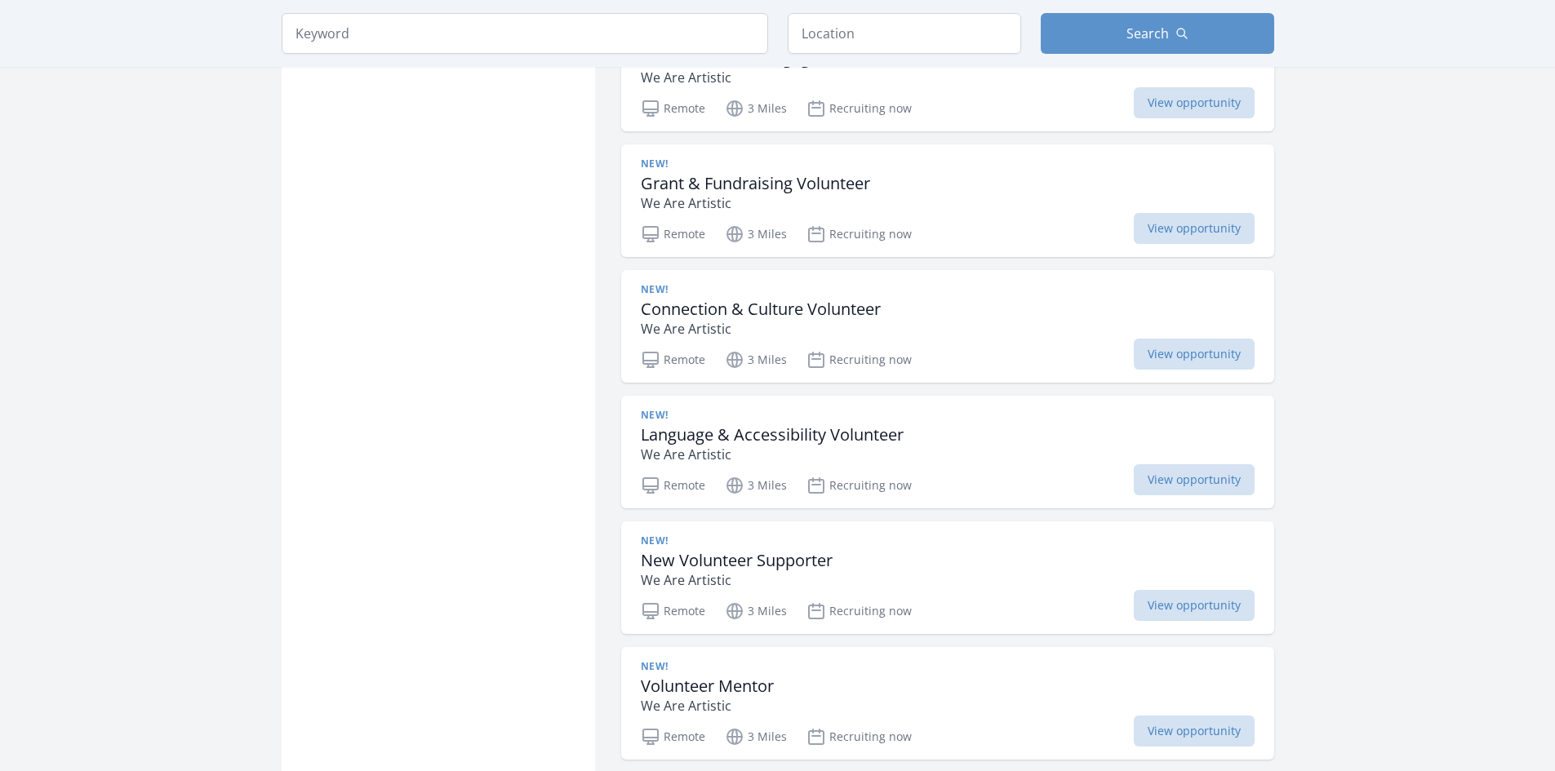 Image resolution: width=1555 pixels, height=771 pixels. I want to click on h3: Language & Accessibility Volunteer, so click(772, 435).